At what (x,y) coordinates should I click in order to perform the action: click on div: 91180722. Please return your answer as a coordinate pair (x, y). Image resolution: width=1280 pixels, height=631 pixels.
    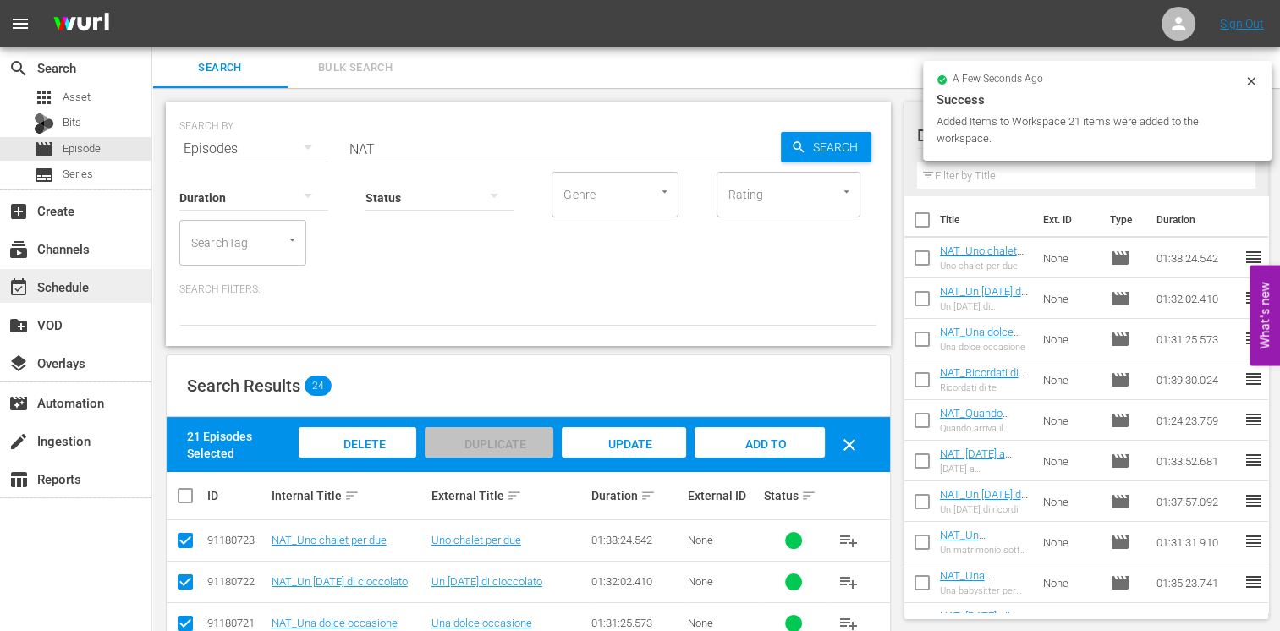
    Looking at the image, I should click on (237, 581).